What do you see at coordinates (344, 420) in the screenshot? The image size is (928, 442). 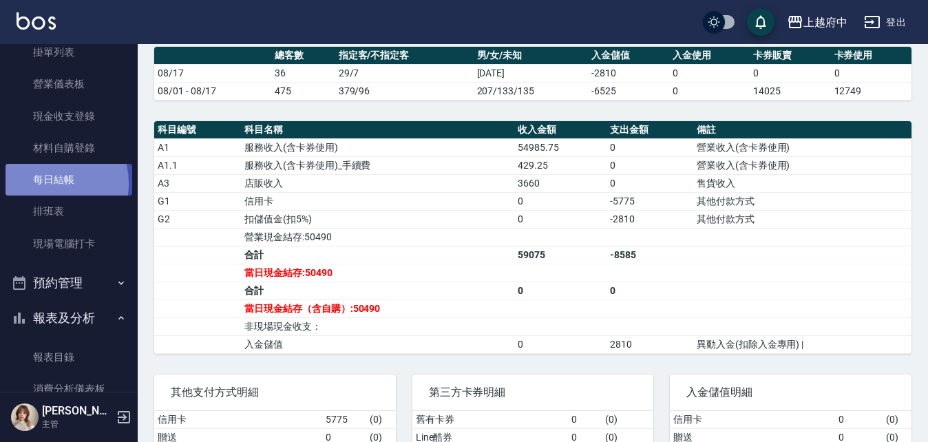 I see `td: 5775` at bounding box center [344, 420].